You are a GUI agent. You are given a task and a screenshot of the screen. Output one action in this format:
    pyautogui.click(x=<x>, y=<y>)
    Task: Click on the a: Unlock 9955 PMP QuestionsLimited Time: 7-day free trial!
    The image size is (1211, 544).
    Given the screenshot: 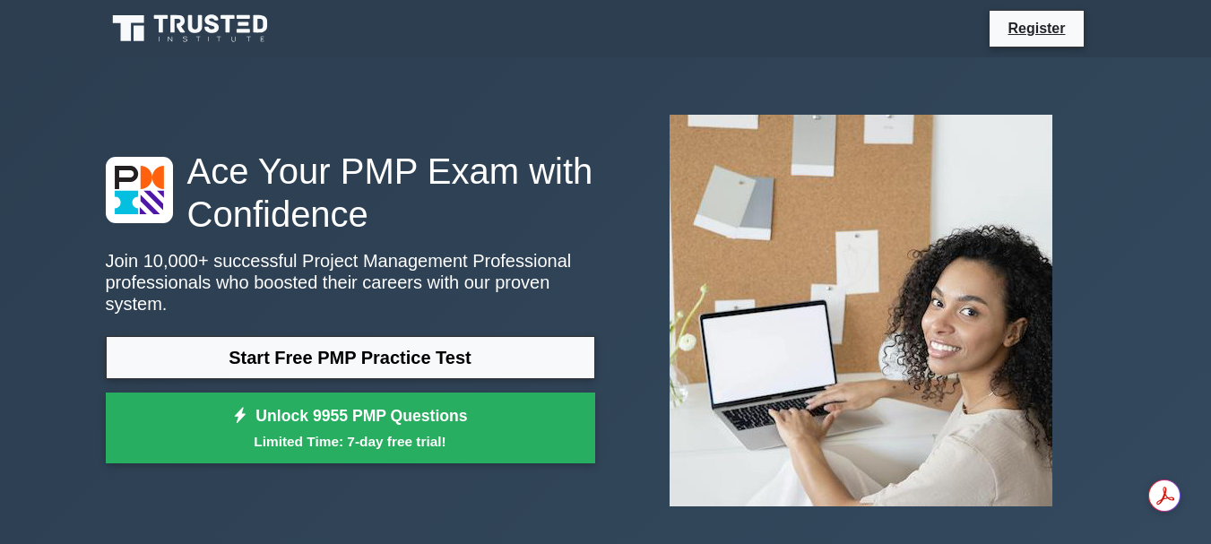 What is the action you would take?
    pyautogui.click(x=350, y=428)
    